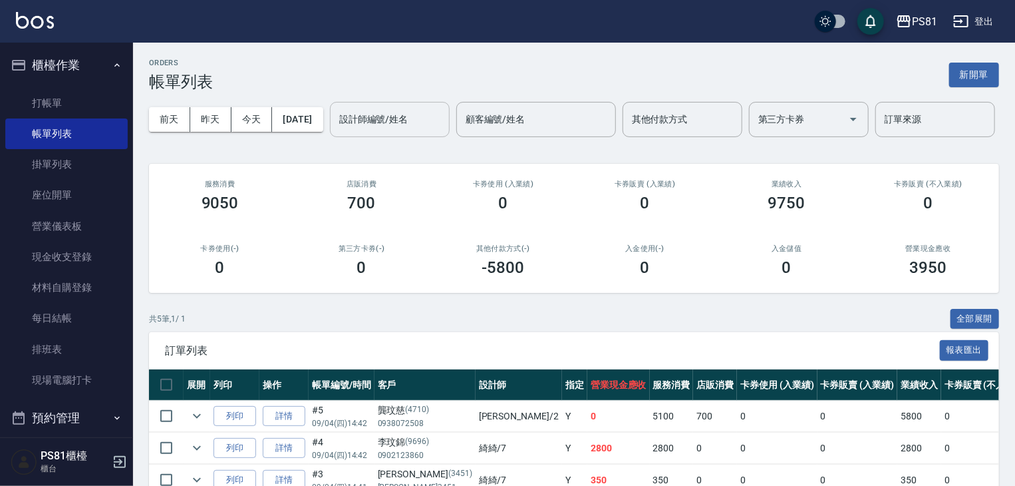  Describe the element at coordinates (919, 385) in the screenshot. I see `th: 業績收入` at that location.